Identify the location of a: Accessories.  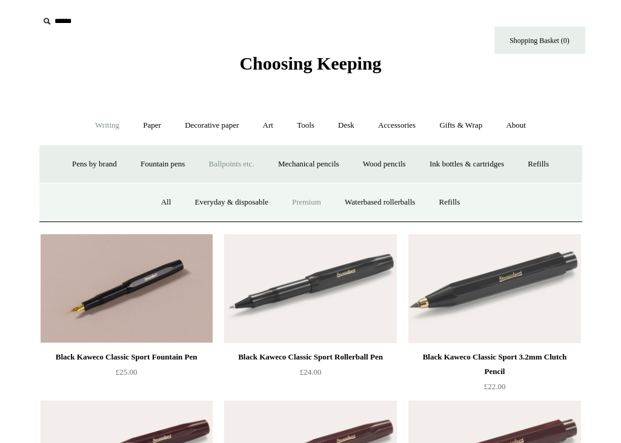
(397, 125).